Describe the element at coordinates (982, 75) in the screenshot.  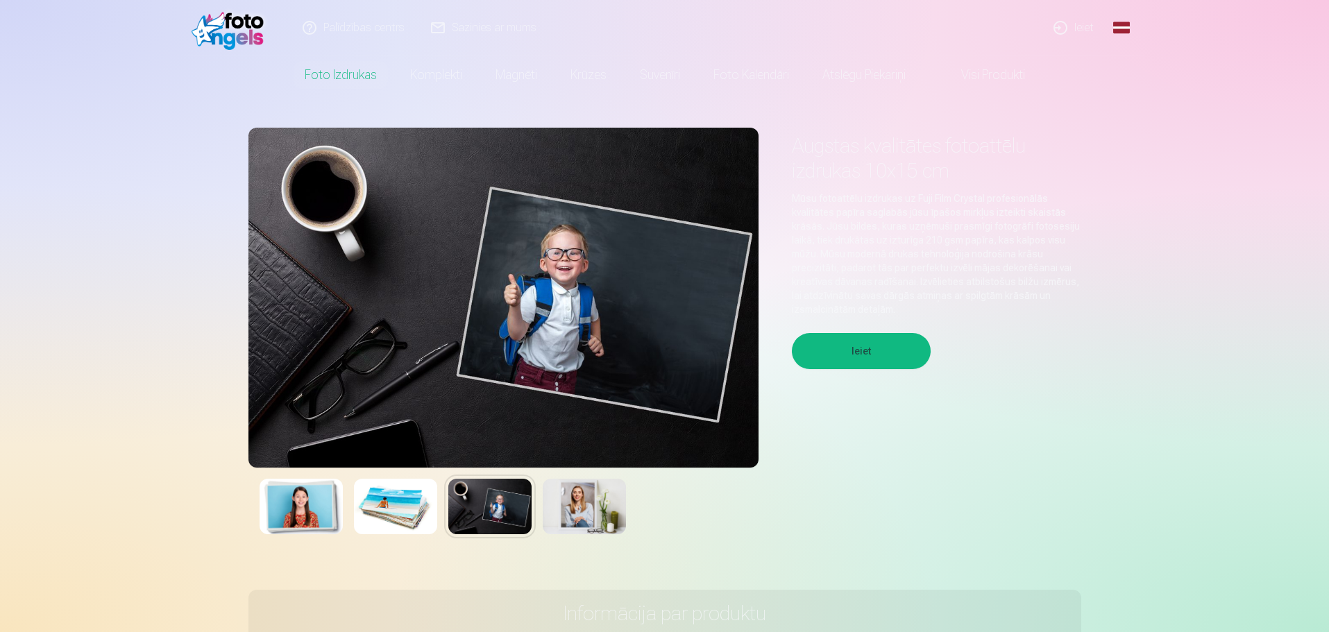
I see `a: Visi produkti` at that location.